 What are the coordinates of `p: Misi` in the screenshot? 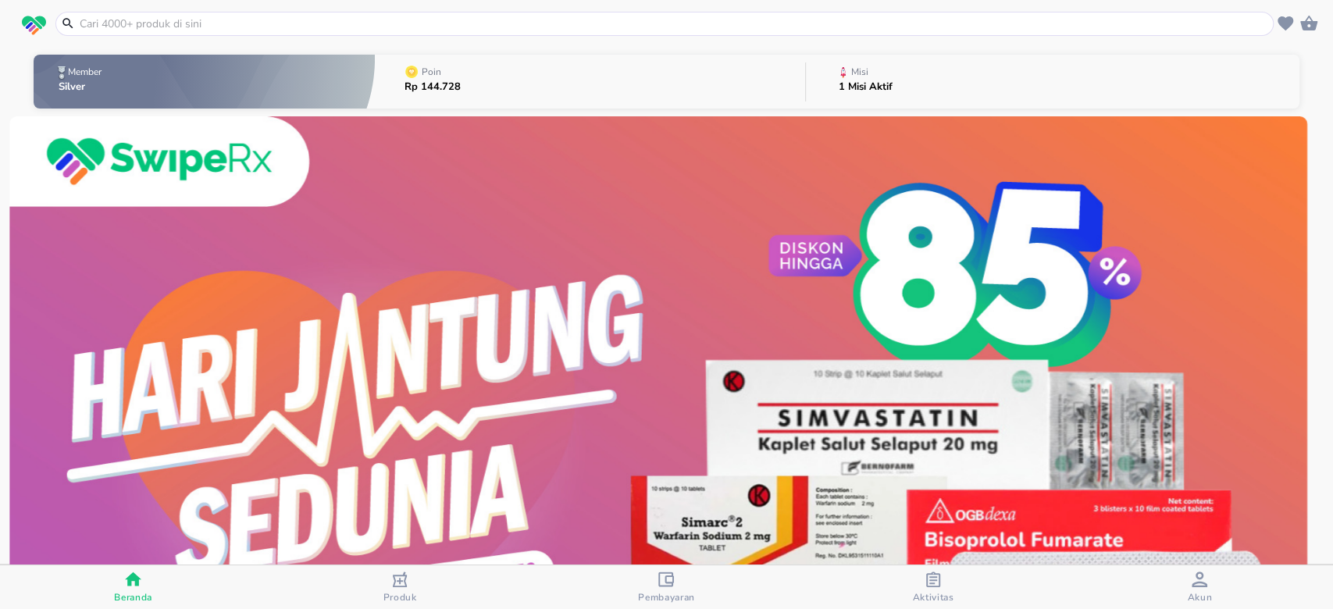 It's located at (860, 72).